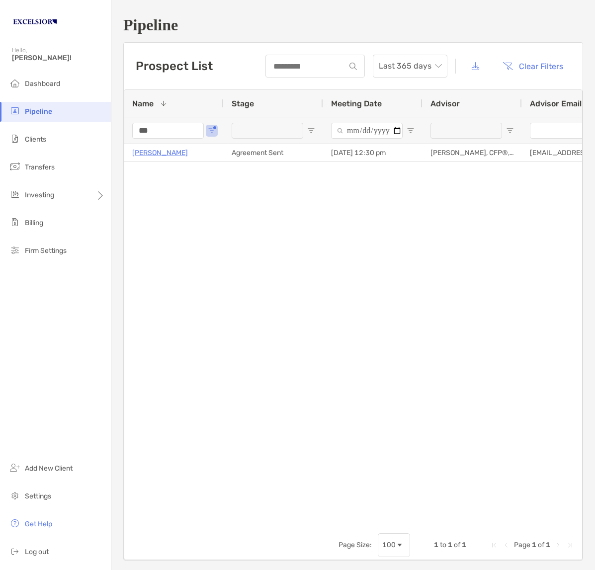 The width and height of the screenshot is (595, 570). Describe the element at coordinates (356, 103) in the screenshot. I see `span: Meeting Date` at that location.